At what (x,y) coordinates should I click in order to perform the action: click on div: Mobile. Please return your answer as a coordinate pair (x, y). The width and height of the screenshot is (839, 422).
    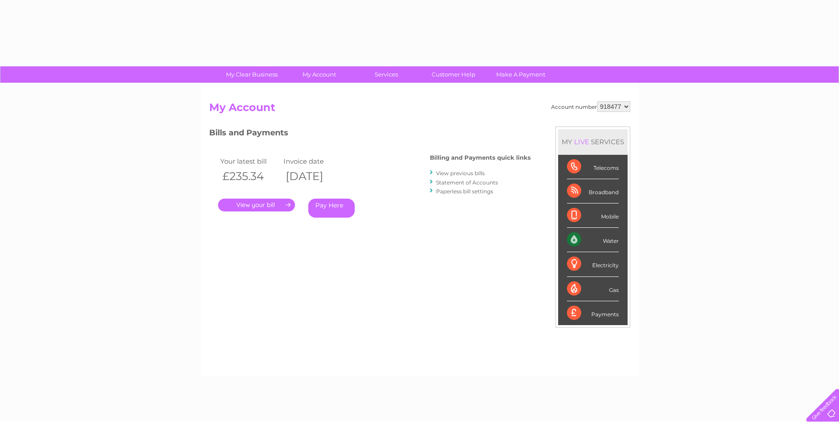
    Looking at the image, I should click on (593, 215).